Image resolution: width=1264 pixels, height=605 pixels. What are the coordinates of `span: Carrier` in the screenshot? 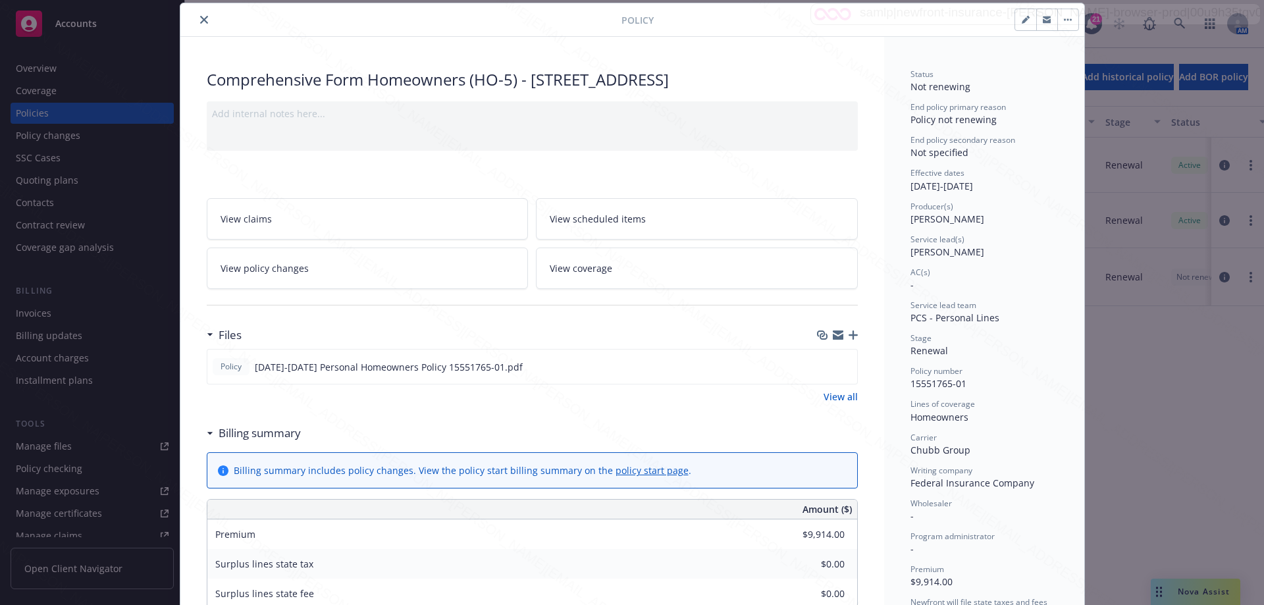 It's located at (924, 437).